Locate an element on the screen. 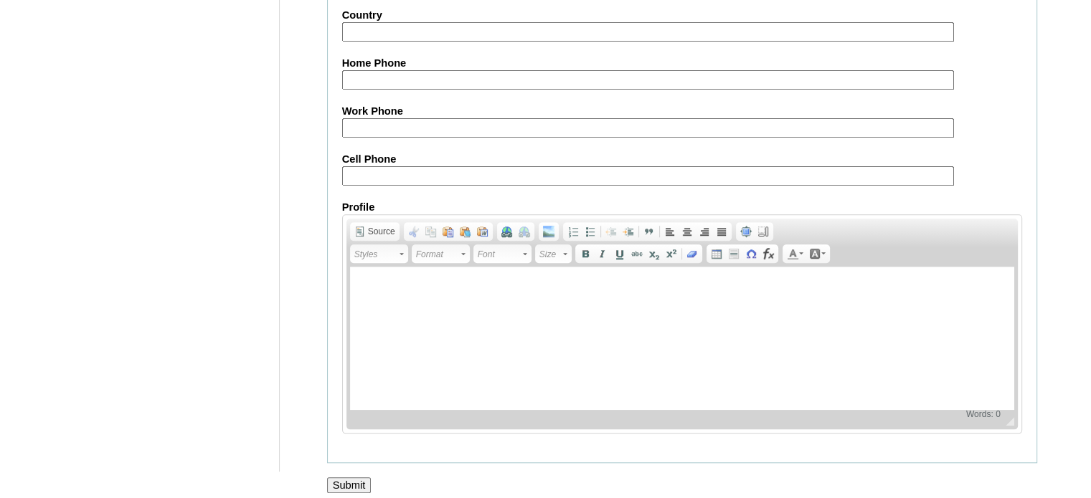  a: Center is located at coordinates (687, 232).